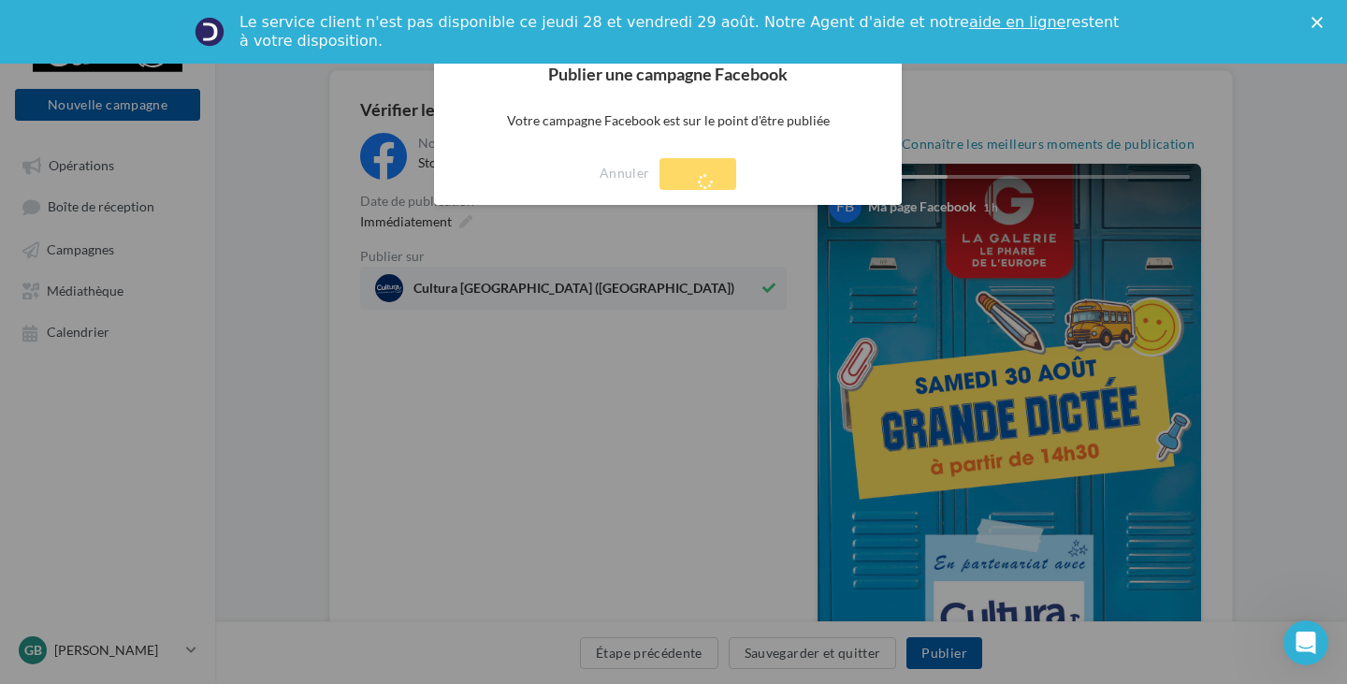 The height and width of the screenshot is (684, 1347). What do you see at coordinates (1321, 22) in the screenshot?
I see `div: Fermer` at bounding box center [1321, 22].